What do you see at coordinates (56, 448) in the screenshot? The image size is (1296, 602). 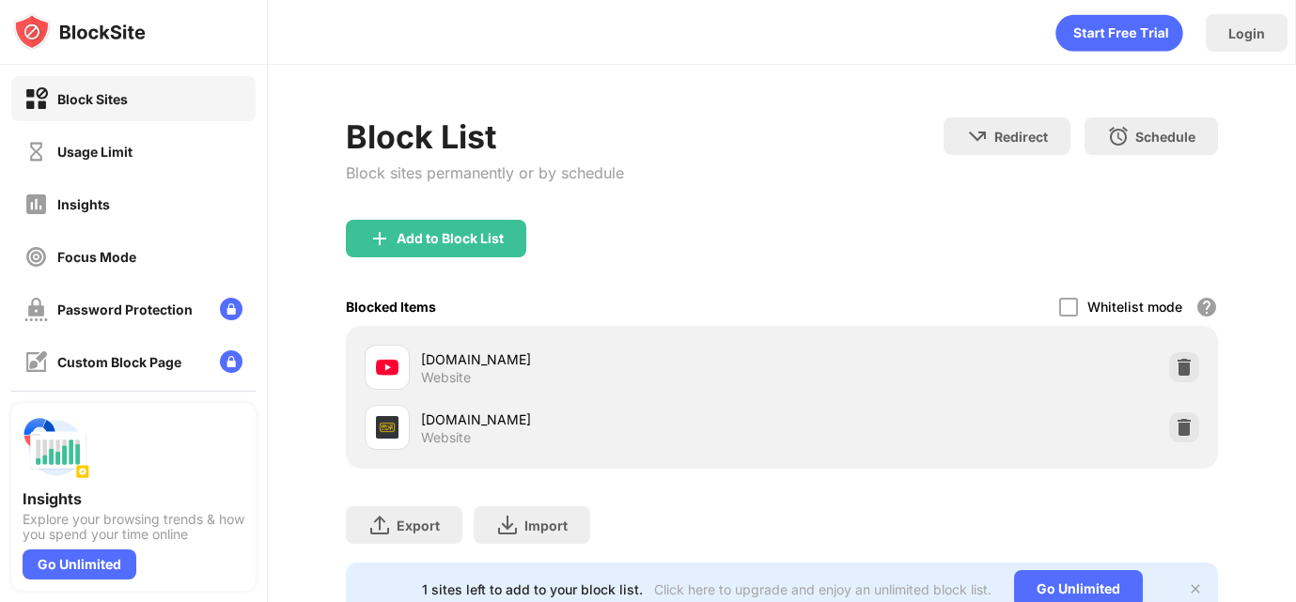 I see `img: push-insights.svg` at bounding box center [56, 448].